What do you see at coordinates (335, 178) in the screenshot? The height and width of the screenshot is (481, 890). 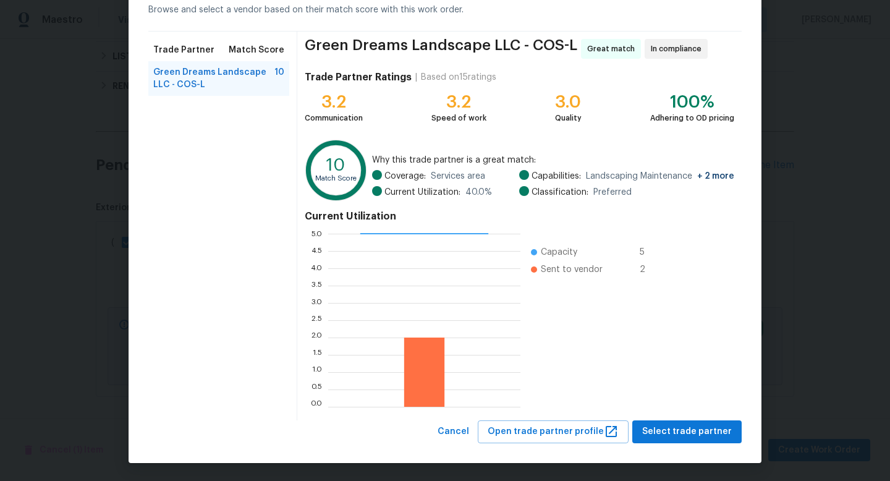 I see `text: Match Score` at bounding box center [335, 178].